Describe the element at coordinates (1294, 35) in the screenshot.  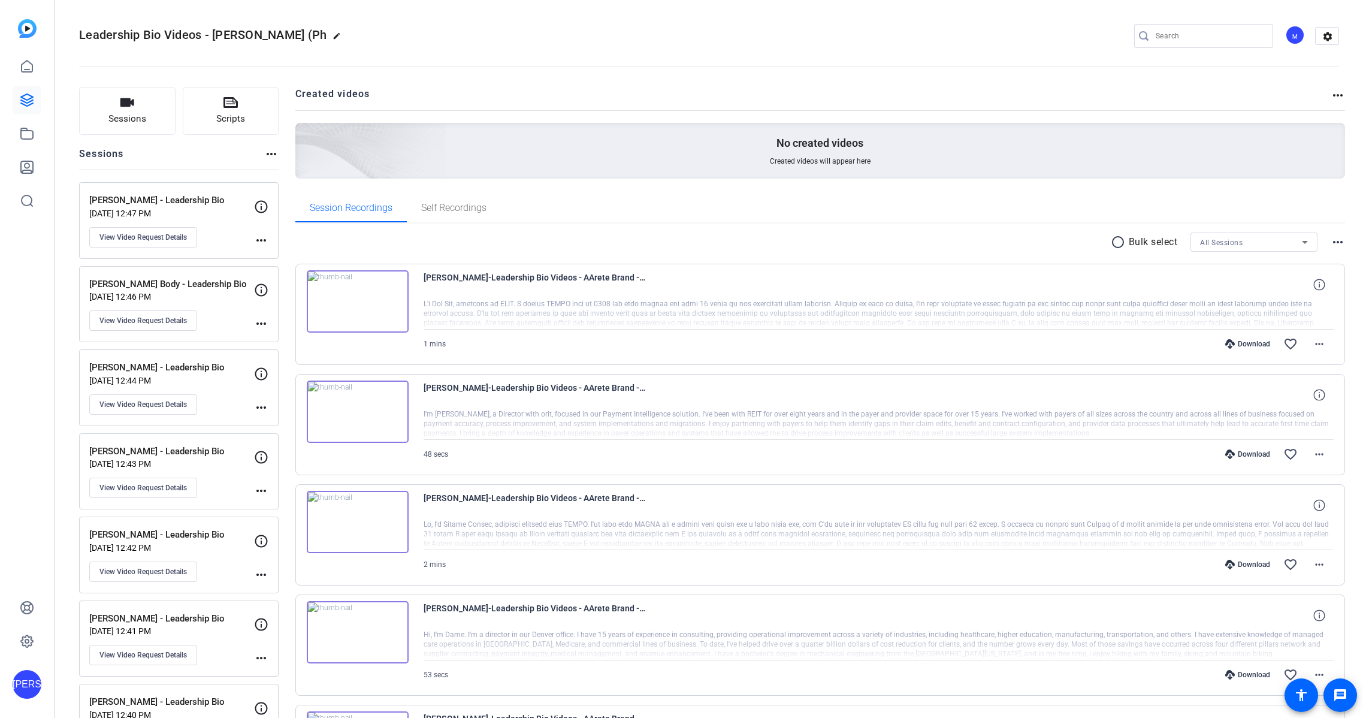
I see `div: M` at that location.